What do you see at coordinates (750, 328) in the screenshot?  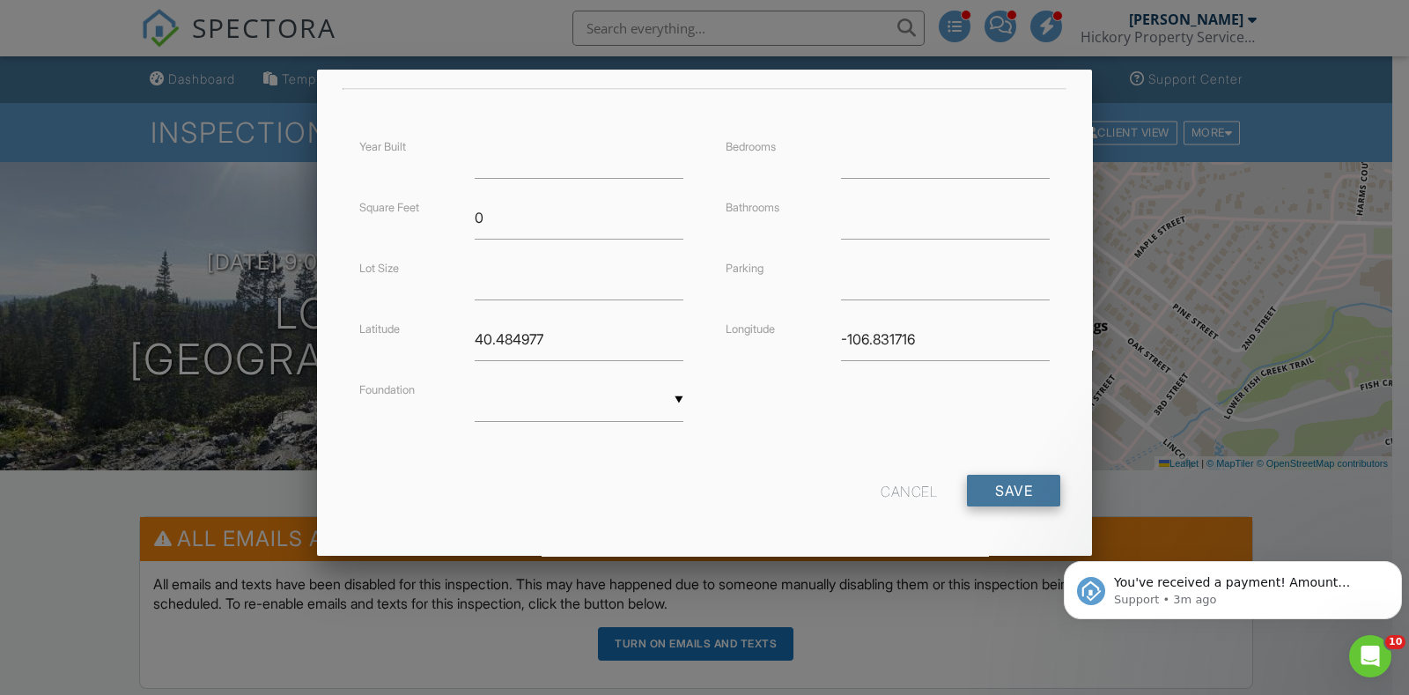 I see `label: Longitude` at bounding box center [750, 328].